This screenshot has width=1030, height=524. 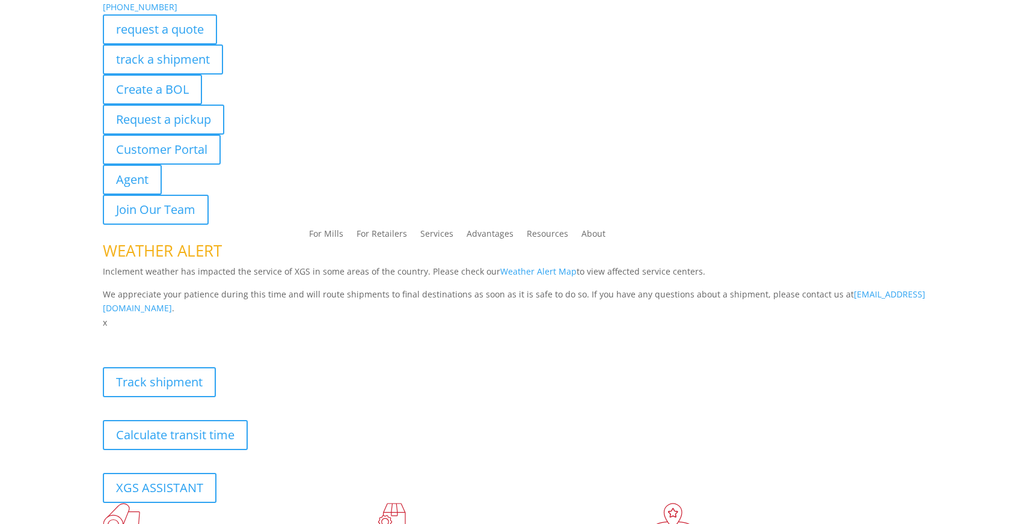 What do you see at coordinates (547, 236) in the screenshot?
I see `a: Resources` at bounding box center [547, 236].